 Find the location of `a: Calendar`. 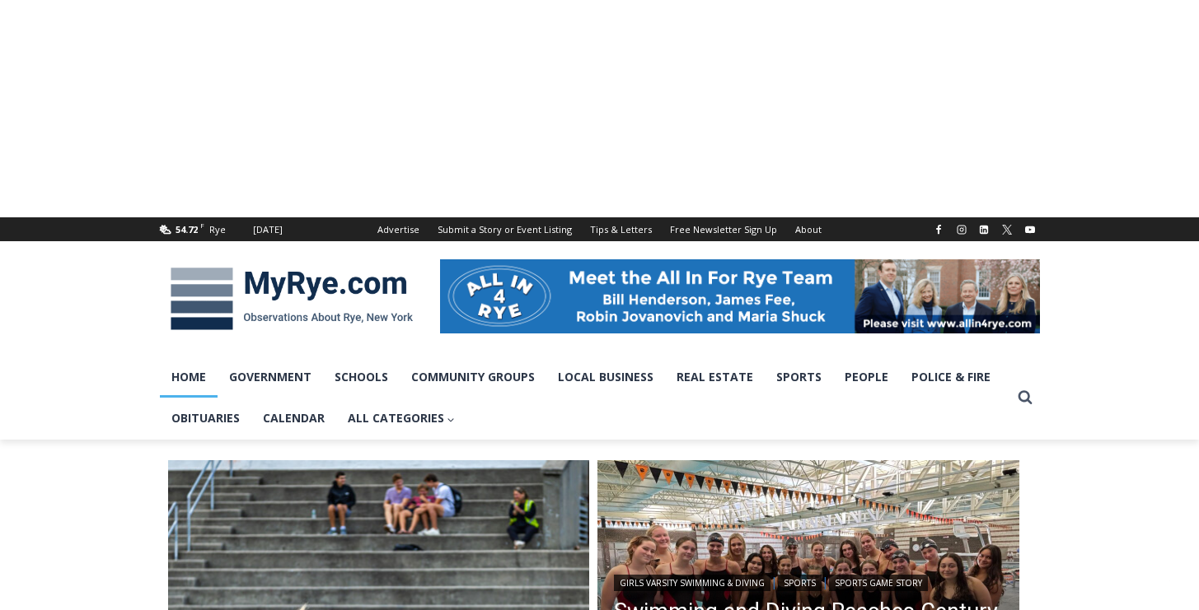

a: Calendar is located at coordinates (293, 418).